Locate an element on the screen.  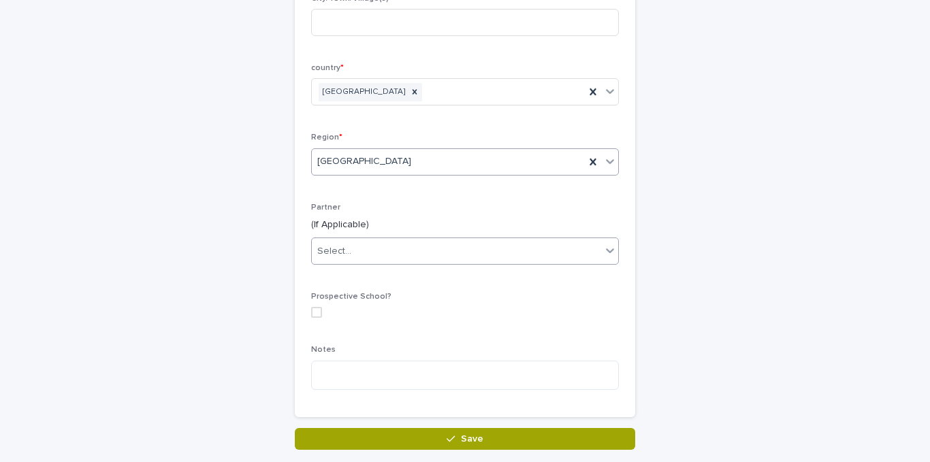
button: Save is located at coordinates (465, 439).